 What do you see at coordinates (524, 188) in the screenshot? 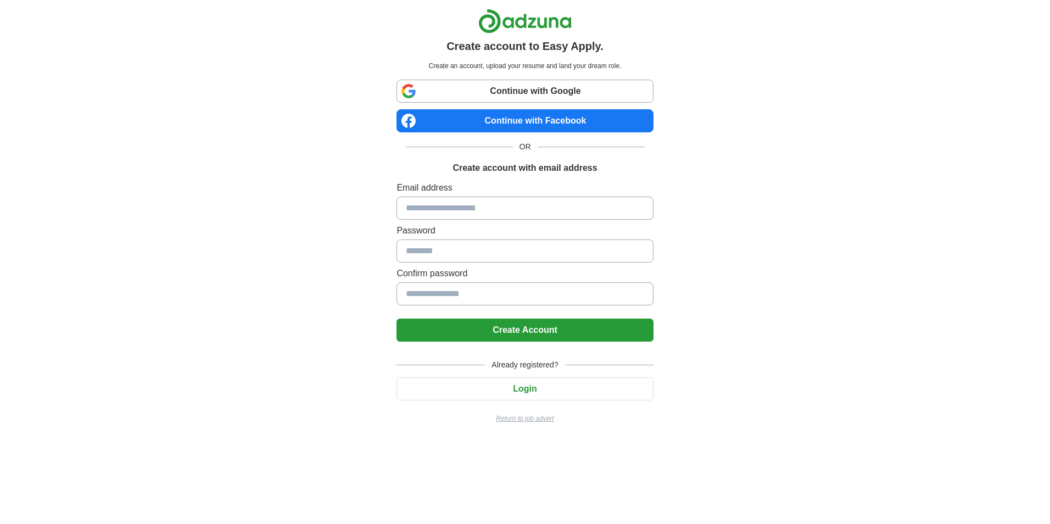
I see `label: Email address` at bounding box center [524, 188].